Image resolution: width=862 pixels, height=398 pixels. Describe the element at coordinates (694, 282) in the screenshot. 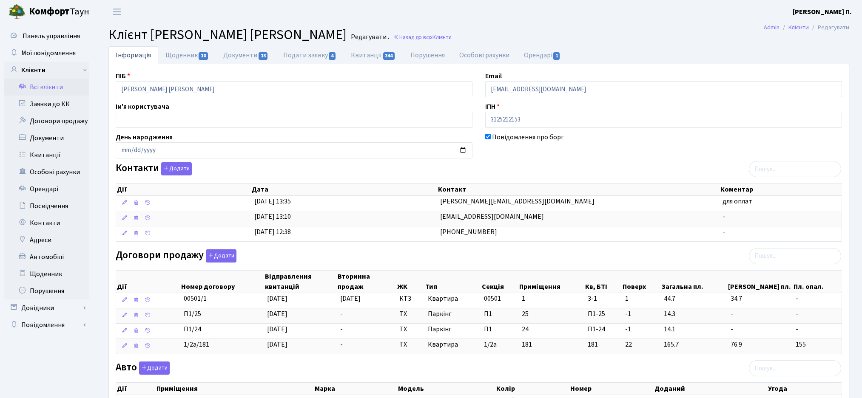

I see `th: Загальна пл.` at that location.